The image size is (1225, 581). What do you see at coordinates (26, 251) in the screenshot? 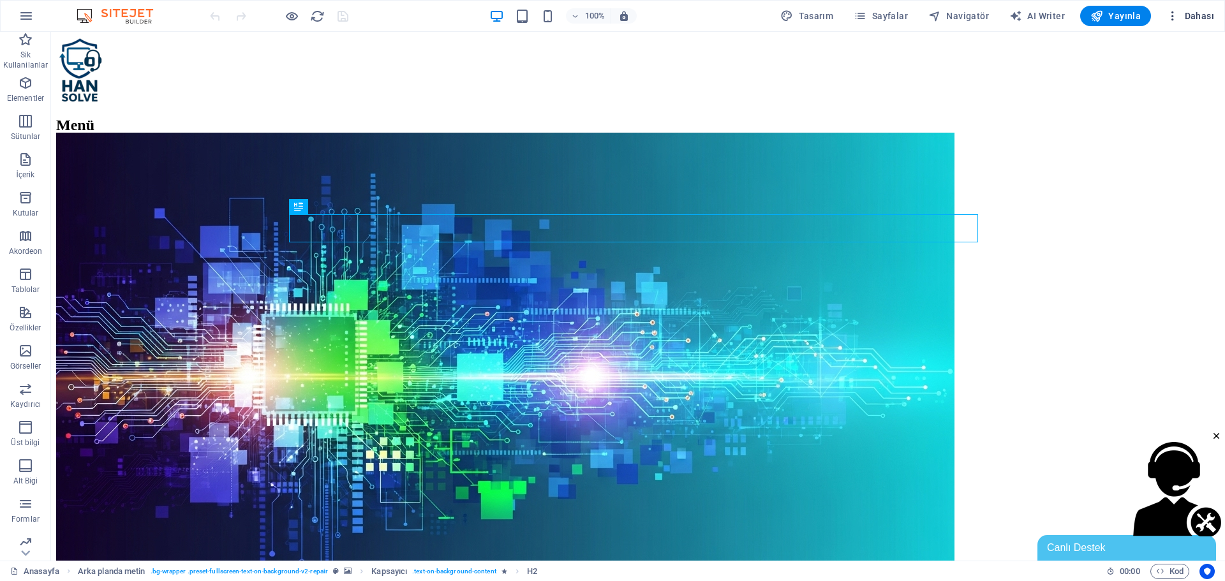
I see `p: Akordeon` at bounding box center [26, 251].